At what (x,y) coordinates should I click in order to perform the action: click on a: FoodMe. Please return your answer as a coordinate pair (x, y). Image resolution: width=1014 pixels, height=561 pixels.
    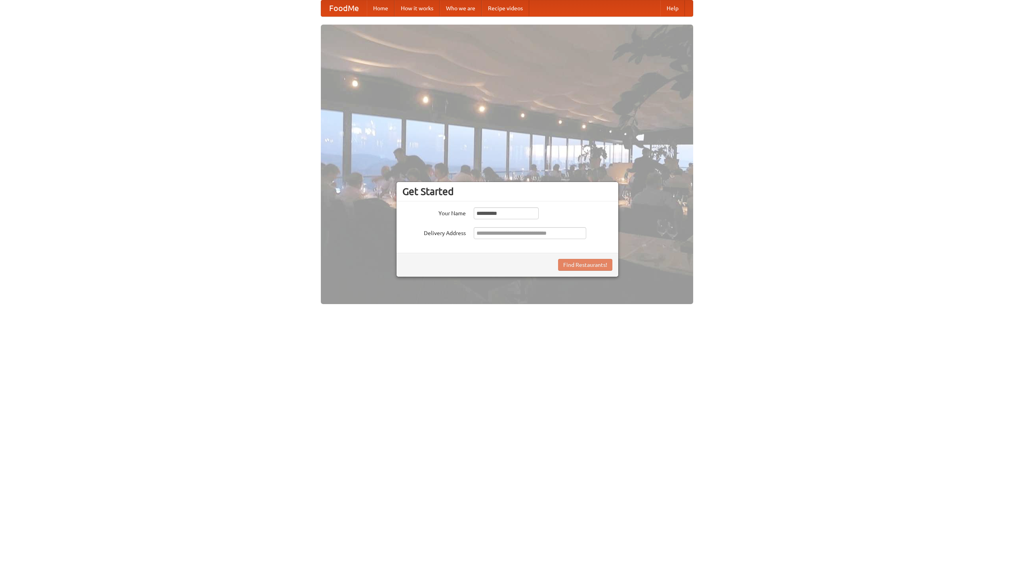
    Looking at the image, I should click on (344, 8).